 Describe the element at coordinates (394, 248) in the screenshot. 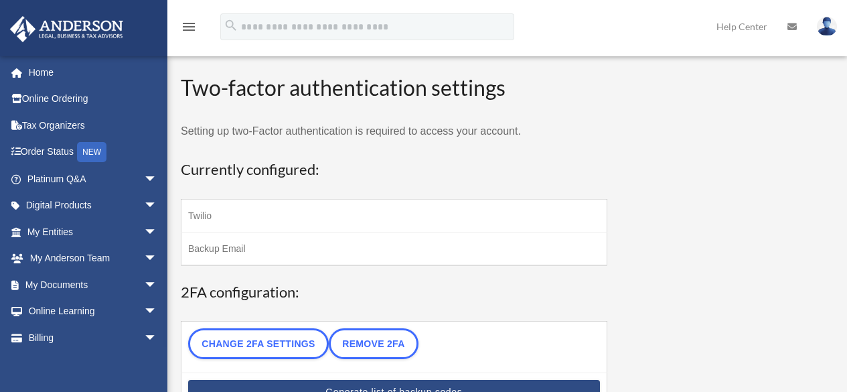

I see `td: Backup Email` at that location.